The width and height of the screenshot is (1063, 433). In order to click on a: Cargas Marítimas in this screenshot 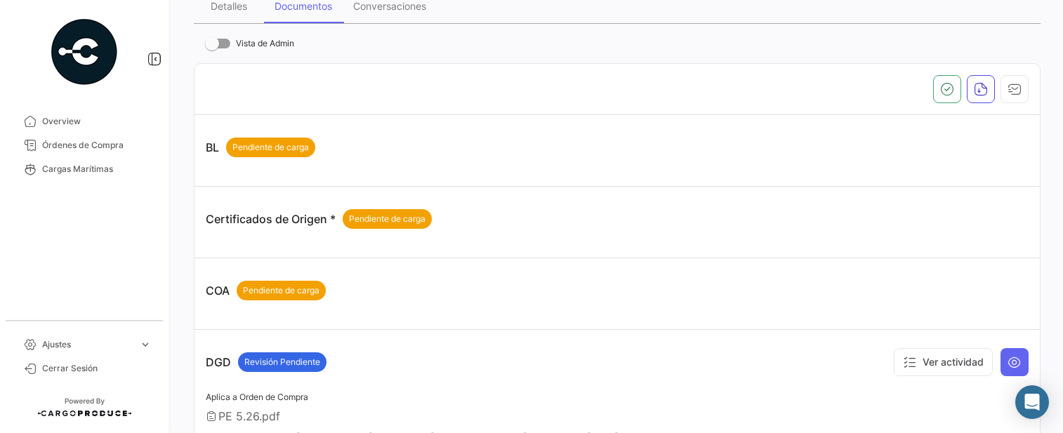, I will do `click(84, 169)`.